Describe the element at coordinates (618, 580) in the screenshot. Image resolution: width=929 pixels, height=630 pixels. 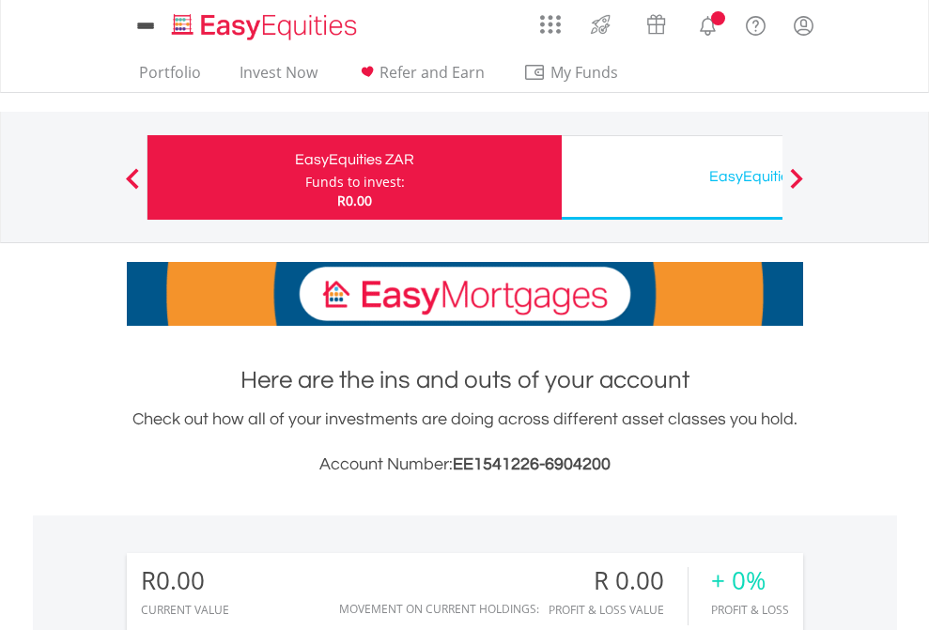
I see `div: R 0.00` at that location.